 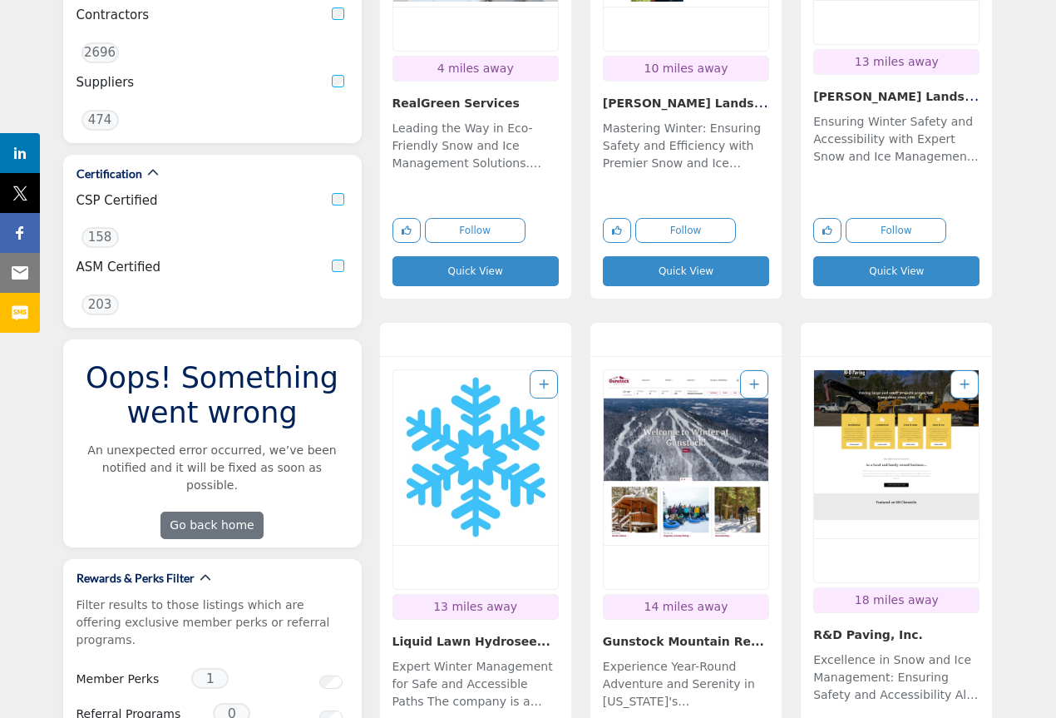 What do you see at coordinates (338, 265) in the screenshot?
I see `input: ASM Certified checkbox` at bounding box center [338, 265].